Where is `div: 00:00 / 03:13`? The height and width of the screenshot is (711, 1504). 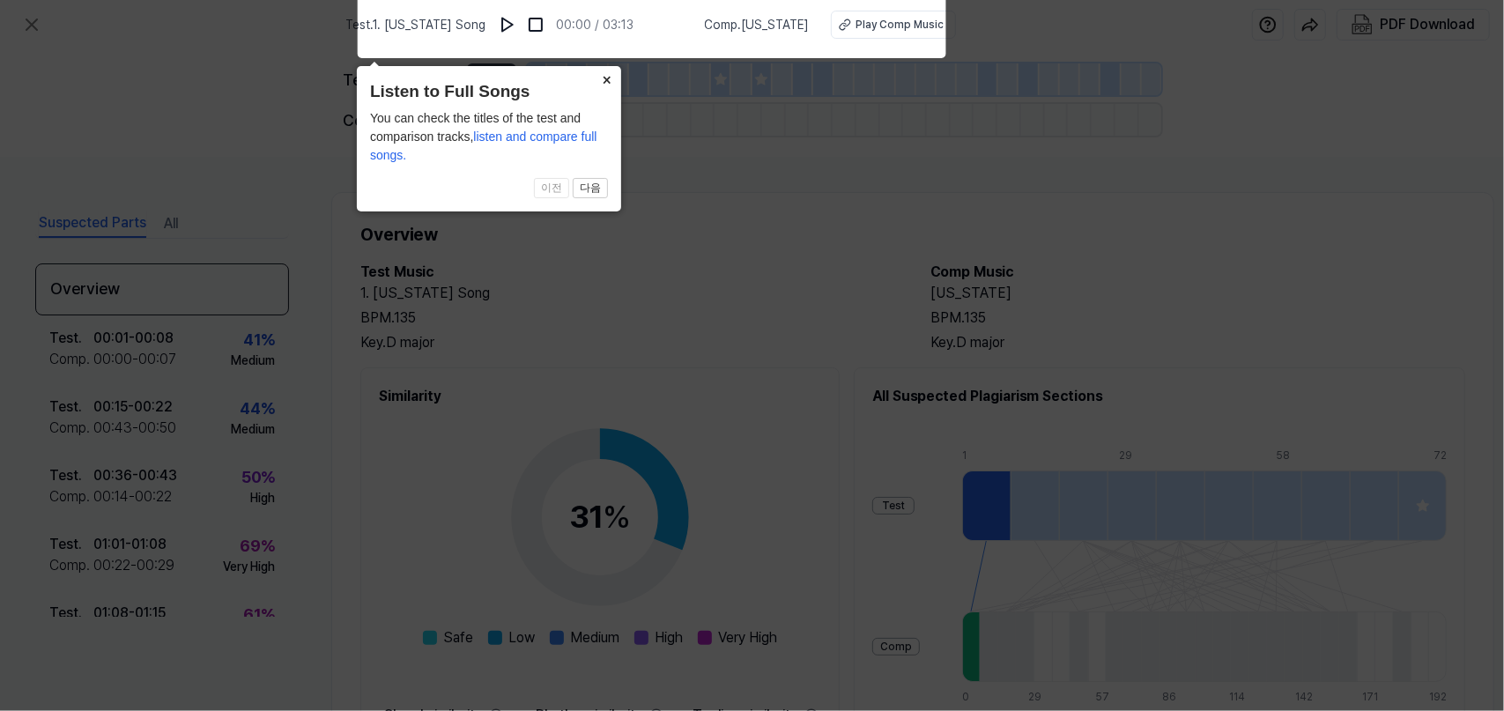
div: 00:00 / 03:13 is located at coordinates (596, 25).